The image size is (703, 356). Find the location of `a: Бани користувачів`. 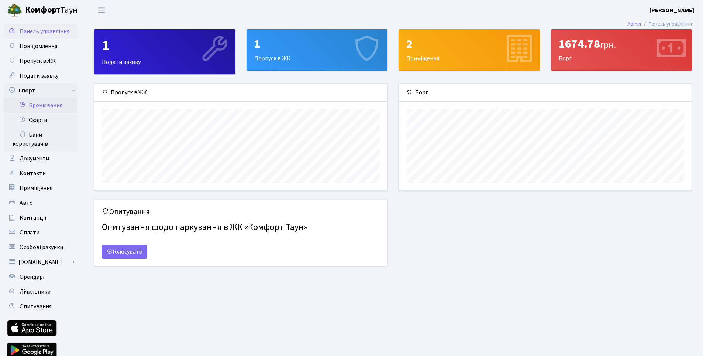

a: Бани користувачів is located at coordinates (41, 139).